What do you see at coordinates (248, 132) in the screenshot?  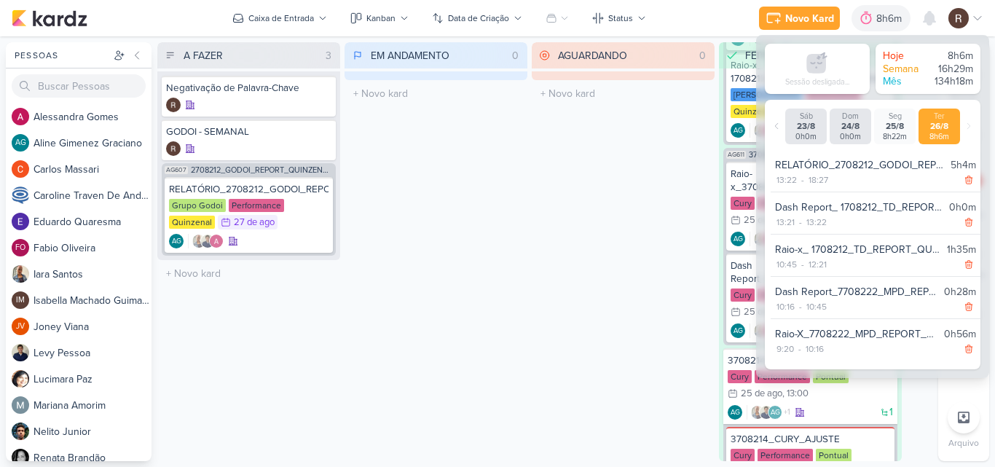 I see `div: GODOI - SEMANAL` at bounding box center [248, 132].